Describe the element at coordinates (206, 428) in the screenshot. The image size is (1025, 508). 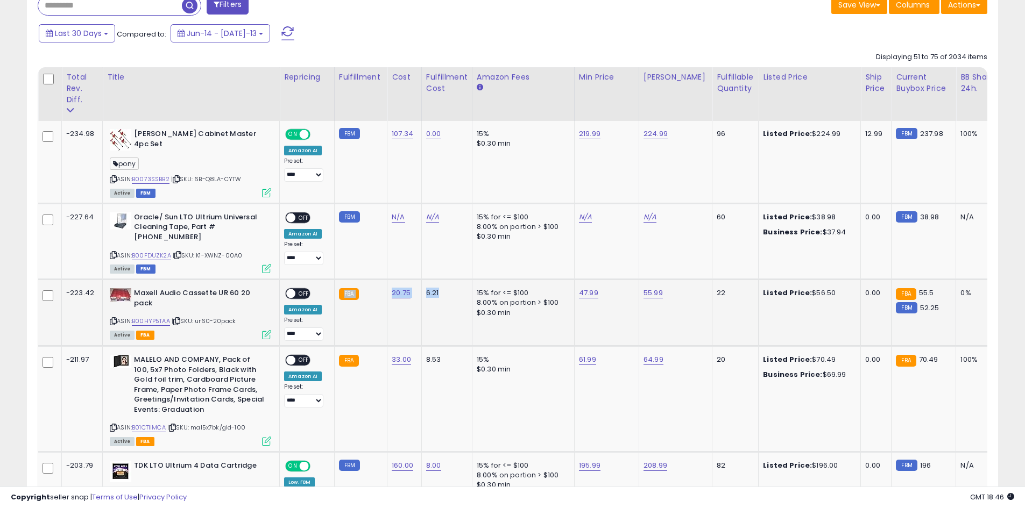
I see `span: | SKU: mal5x7bk/gld-100` at that location.